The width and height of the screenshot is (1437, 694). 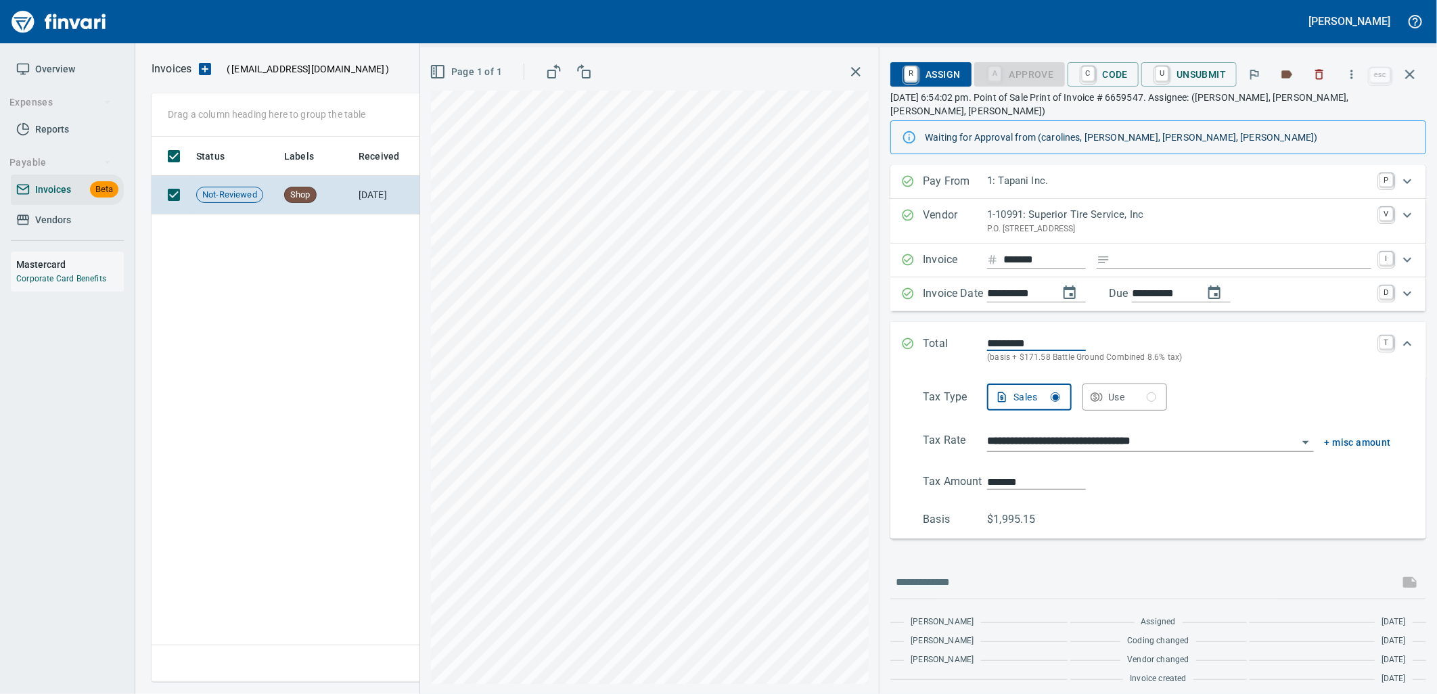 What do you see at coordinates (1380, 75) in the screenshot?
I see `a: esc` at bounding box center [1380, 75].